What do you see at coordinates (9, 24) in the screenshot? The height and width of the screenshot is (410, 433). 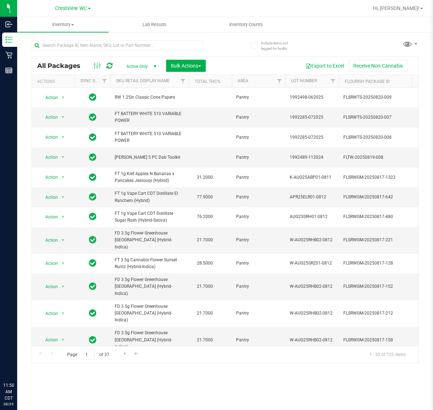 I see `inline-svg: Inbound` at bounding box center [9, 24].